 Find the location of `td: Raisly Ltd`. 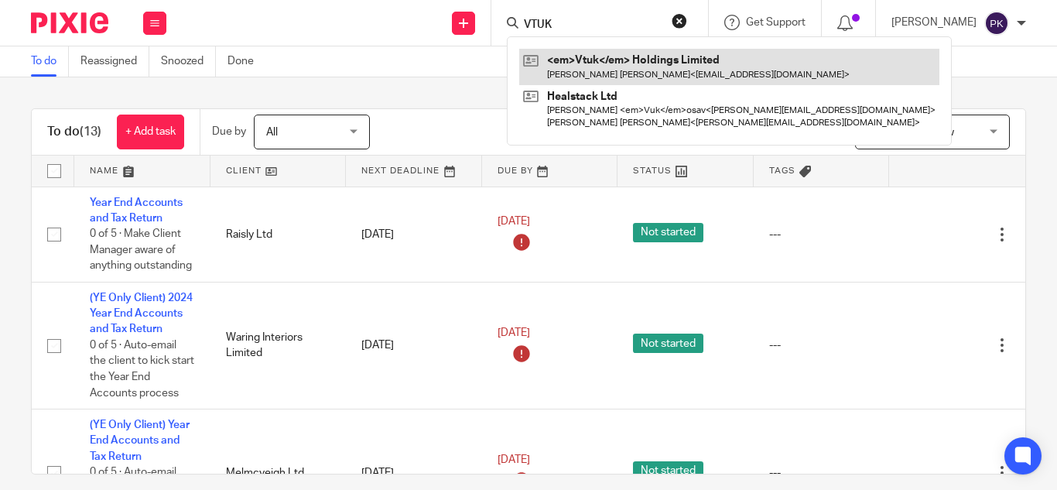

td: Raisly Ltd is located at coordinates (279, 234).